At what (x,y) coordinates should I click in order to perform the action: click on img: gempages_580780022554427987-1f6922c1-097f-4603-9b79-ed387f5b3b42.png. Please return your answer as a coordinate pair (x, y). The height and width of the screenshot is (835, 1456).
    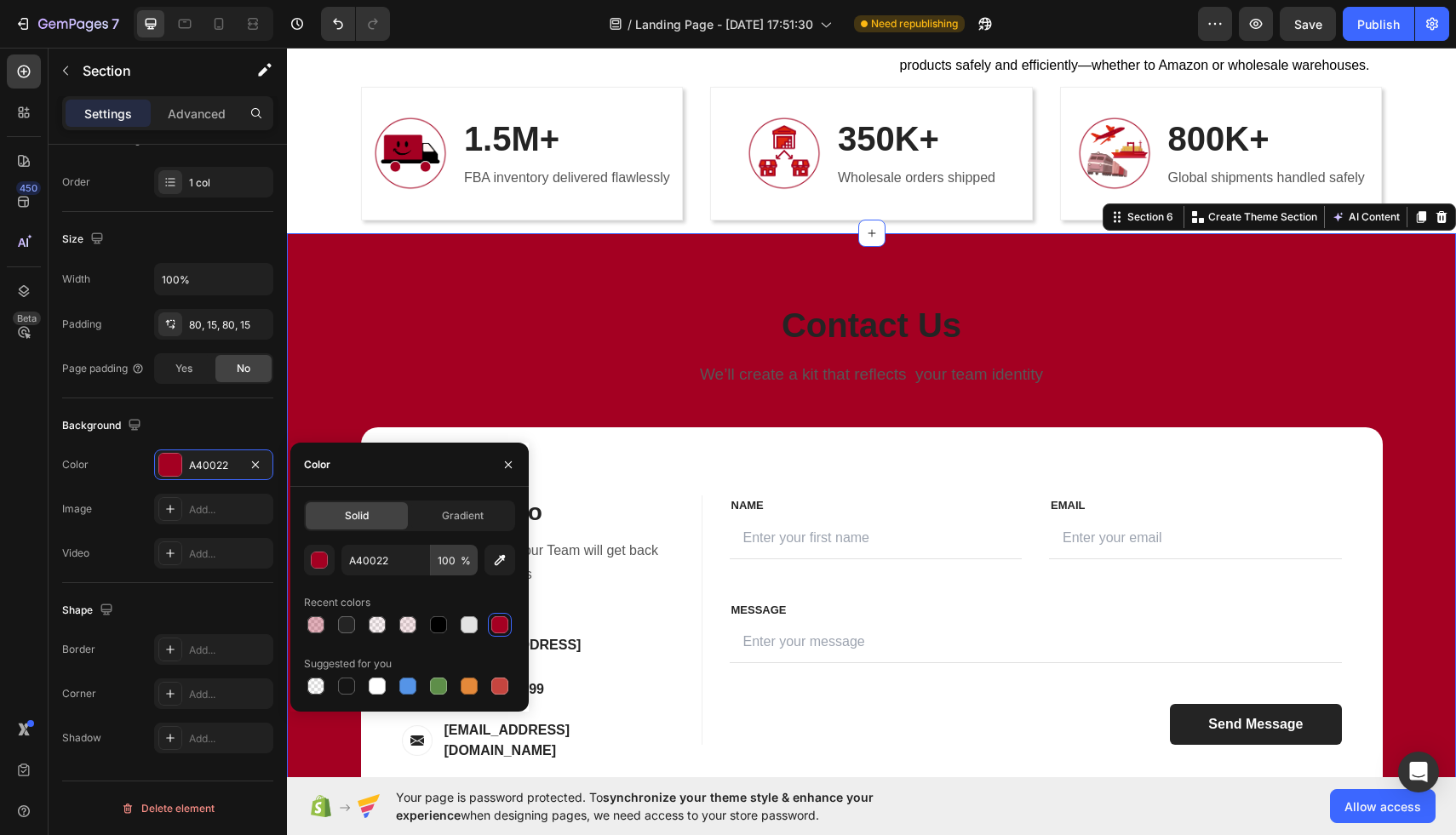
    Looking at the image, I should click on (123, 105).